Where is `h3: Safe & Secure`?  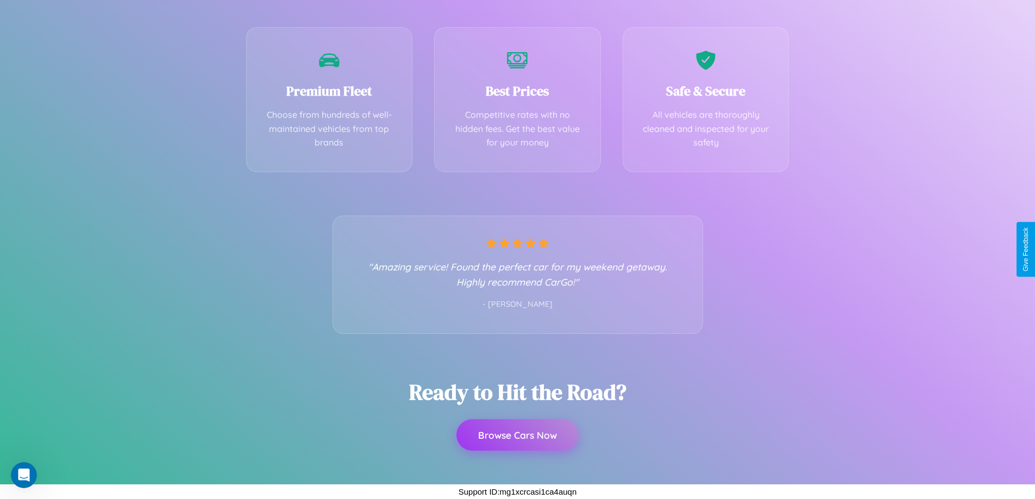
h3: Safe & Secure is located at coordinates (706, 91).